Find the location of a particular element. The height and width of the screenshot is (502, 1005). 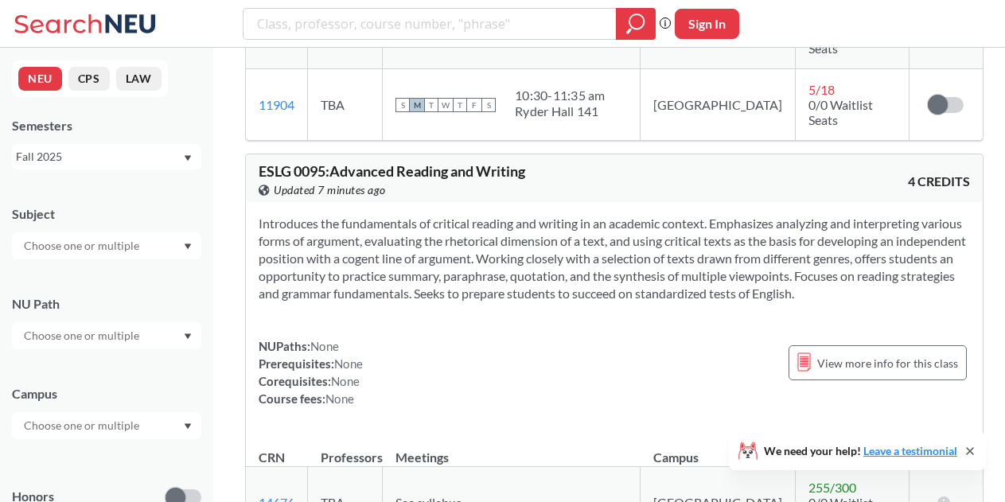

div: NU Path is located at coordinates (107, 304).